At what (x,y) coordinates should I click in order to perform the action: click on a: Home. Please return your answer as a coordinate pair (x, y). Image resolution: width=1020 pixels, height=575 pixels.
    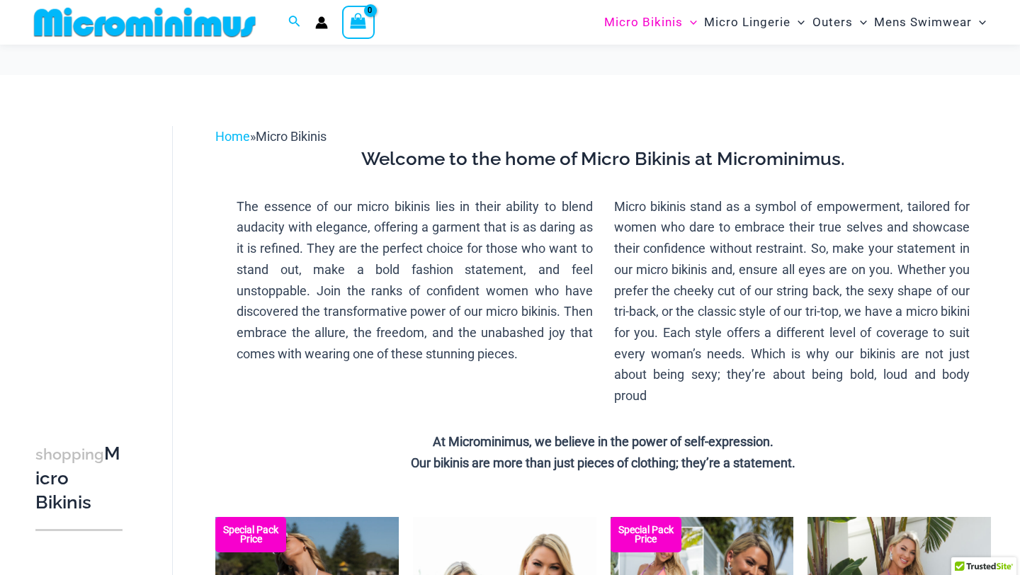
    Looking at the image, I should click on (232, 136).